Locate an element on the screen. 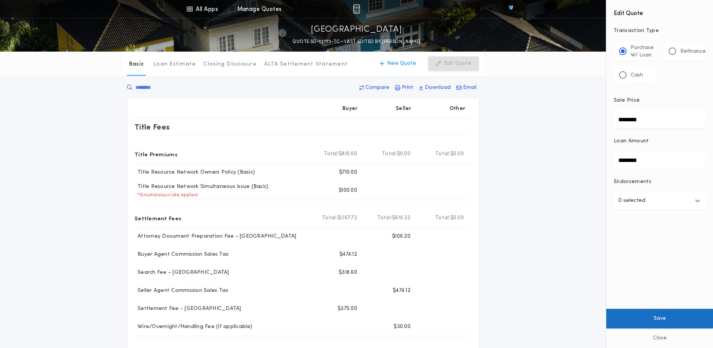 The height and width of the screenshot is (348, 713). p: Title Resource Network Simultaneous Issue (Basic) is located at coordinates (202, 187).